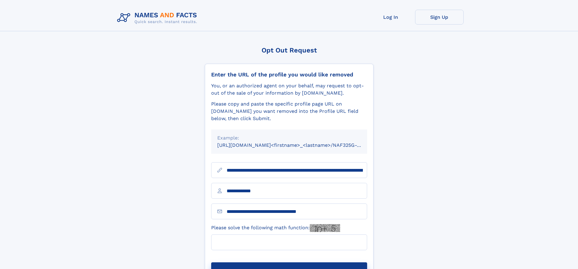  What do you see at coordinates (289, 75) in the screenshot?
I see `div: Enter the URL of the profile you would like removed` at bounding box center [289, 75].